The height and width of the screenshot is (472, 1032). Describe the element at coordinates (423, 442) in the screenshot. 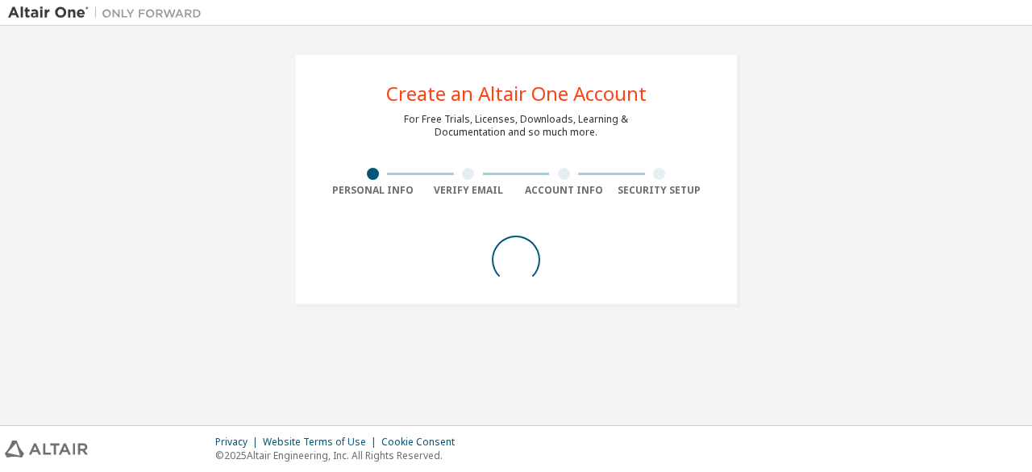

I see `div: Cookie Consent` at that location.